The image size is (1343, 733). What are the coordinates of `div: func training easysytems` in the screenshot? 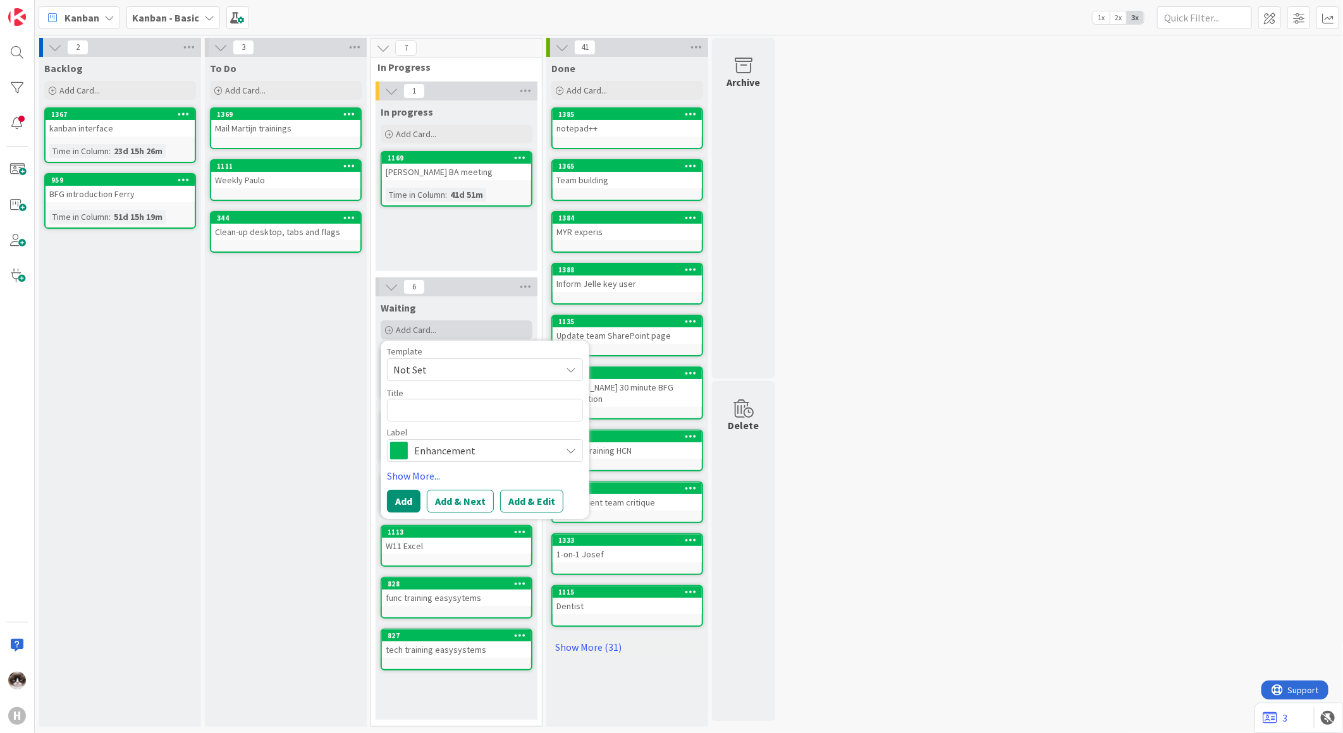 It's located at (456, 598).